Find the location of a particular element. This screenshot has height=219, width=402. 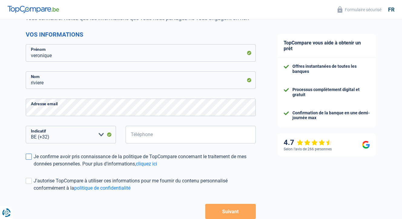

div: Selon l’avis de 266 personnes is located at coordinates (308, 149).